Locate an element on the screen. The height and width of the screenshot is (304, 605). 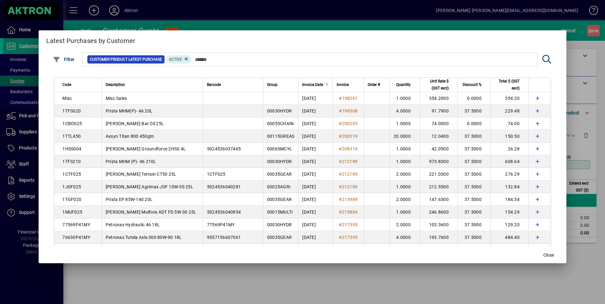
a: #198261 is located at coordinates (348, 98).